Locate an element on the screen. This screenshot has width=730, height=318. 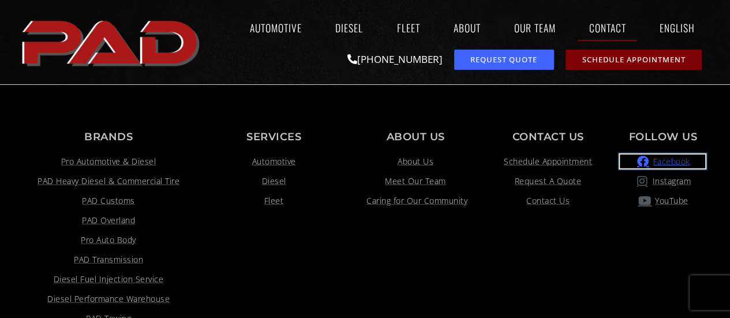
span: Diesel Fuel Injection Service is located at coordinates (108, 279).